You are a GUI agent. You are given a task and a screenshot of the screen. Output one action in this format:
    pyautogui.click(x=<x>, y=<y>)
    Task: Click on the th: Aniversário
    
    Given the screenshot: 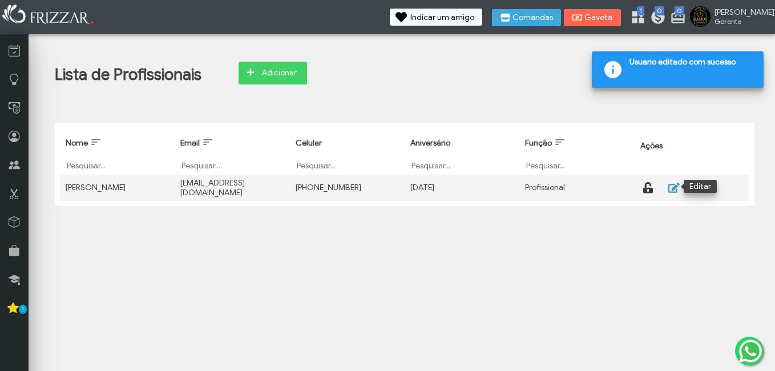 What is the action you would take?
    pyautogui.click(x=462, y=151)
    